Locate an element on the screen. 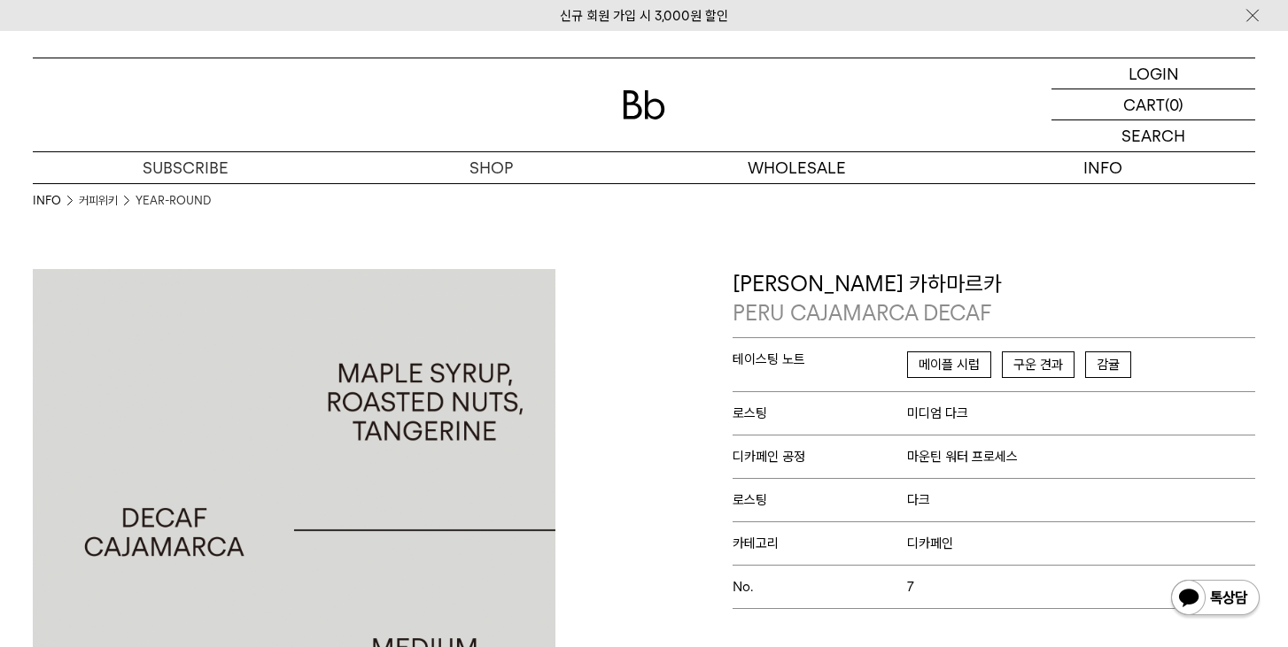 This screenshot has width=1288, height=647. span: 다크 is located at coordinates (918, 500).